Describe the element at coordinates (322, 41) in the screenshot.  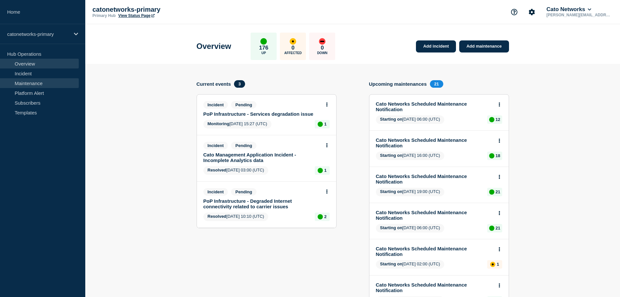
I see `div: down` at that location.